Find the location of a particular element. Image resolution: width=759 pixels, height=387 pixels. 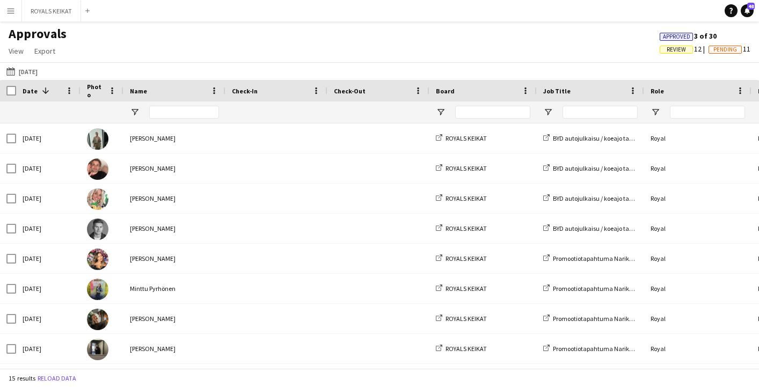

img: Minttu Pyrhönen is located at coordinates (98, 289).